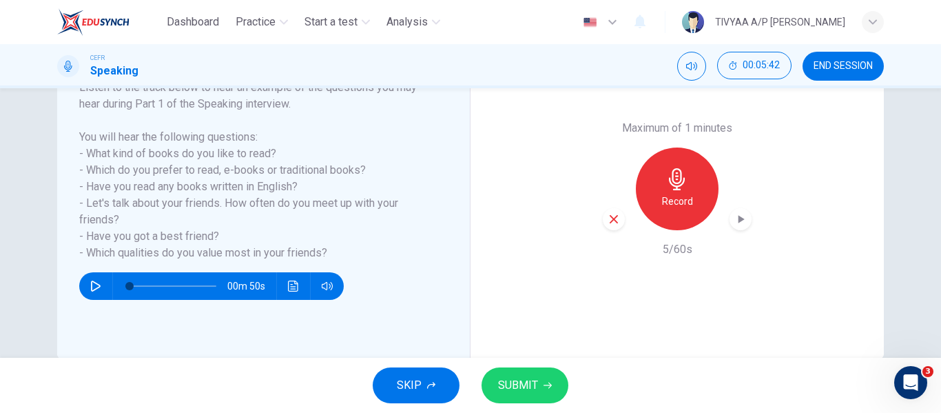 The height and width of the screenshot is (413, 941). What do you see at coordinates (114, 71) in the screenshot?
I see `h1: Speaking` at bounding box center [114, 71].